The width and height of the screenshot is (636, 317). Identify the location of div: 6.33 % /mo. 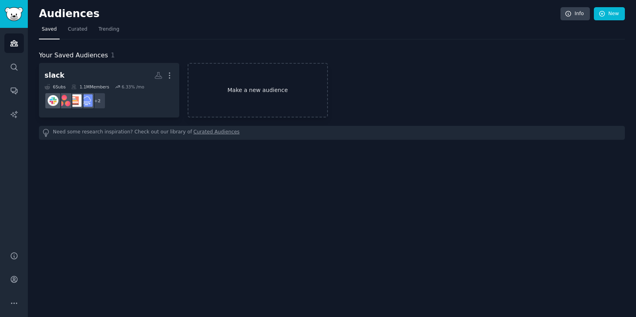
(133, 87).